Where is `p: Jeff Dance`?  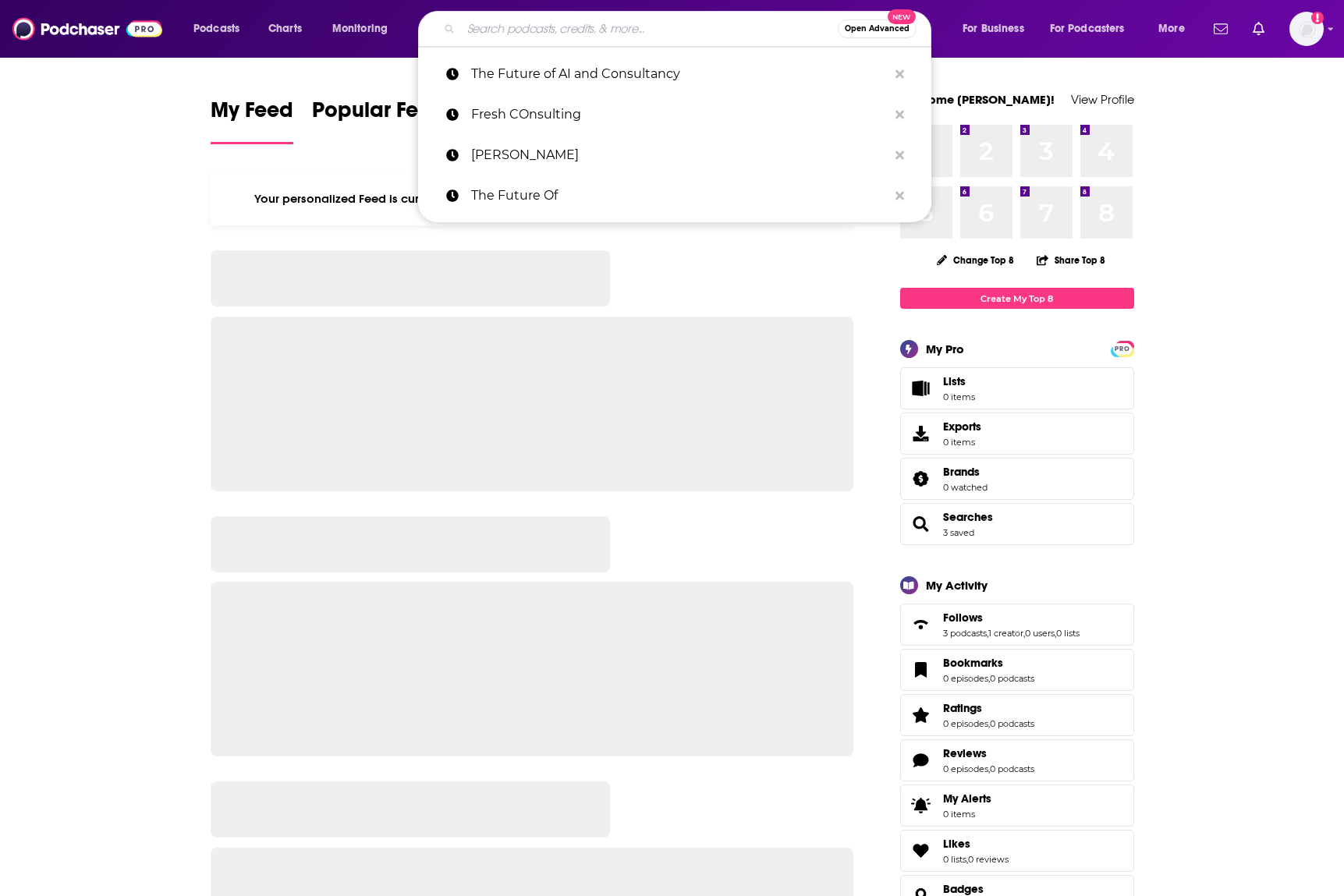
p: Jeff Dance is located at coordinates (679, 155).